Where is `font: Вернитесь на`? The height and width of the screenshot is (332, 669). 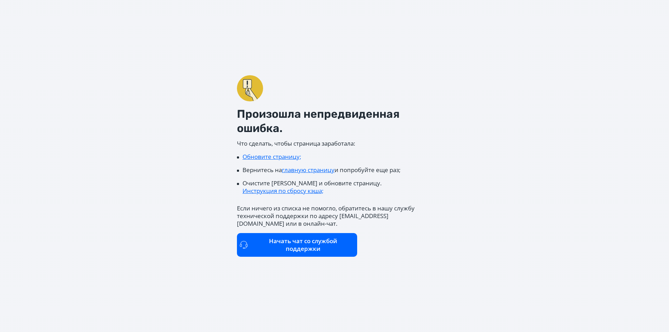 font: Вернитесь на is located at coordinates (262, 170).